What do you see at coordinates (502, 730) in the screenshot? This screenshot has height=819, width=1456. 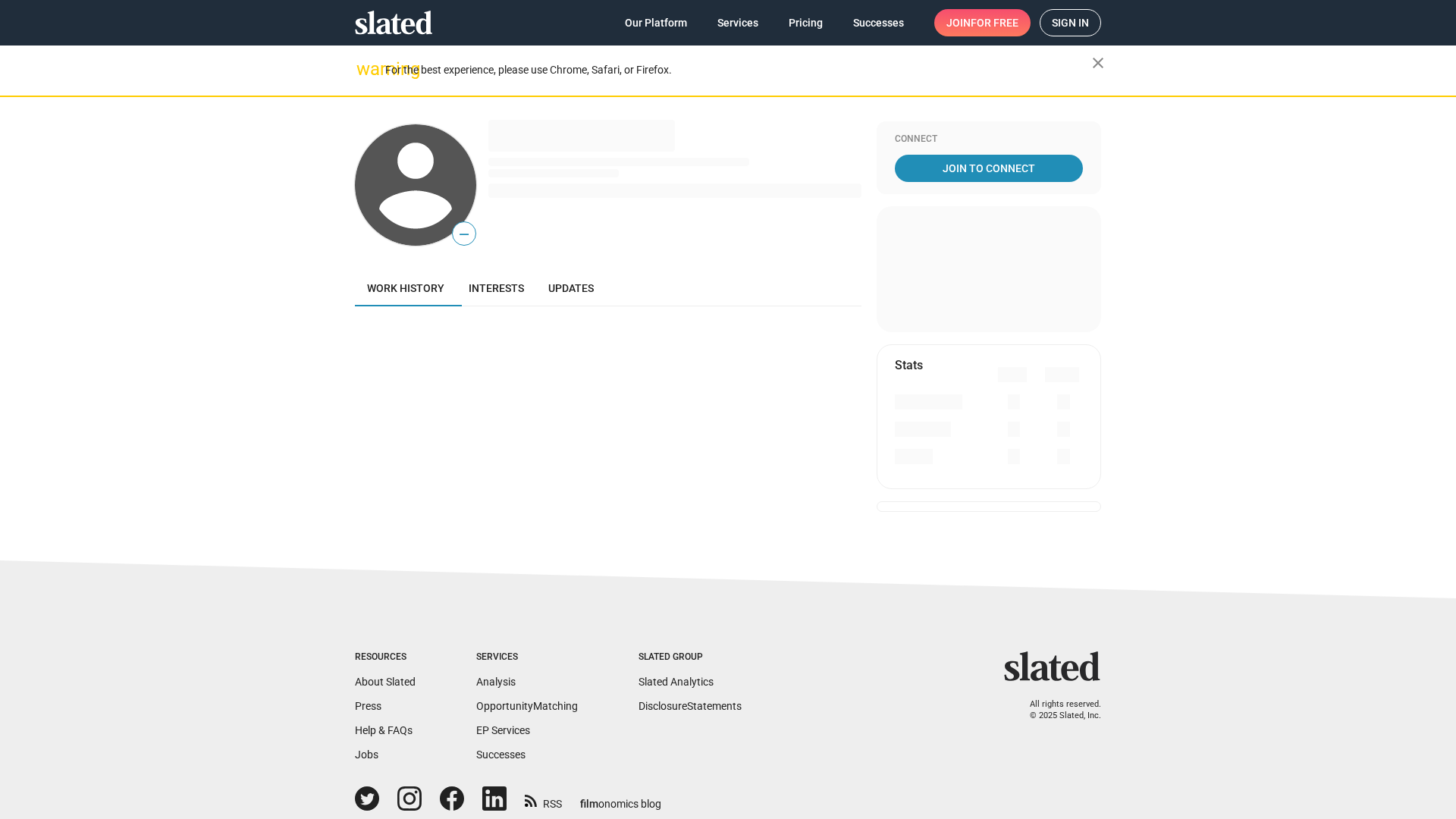 I see `a: EP Services` at bounding box center [502, 730].